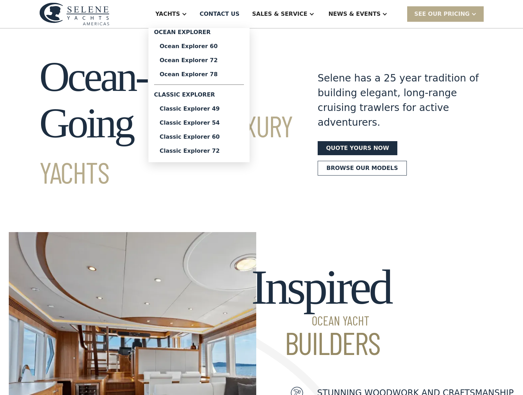 The height and width of the screenshot is (395, 523). What do you see at coordinates (321, 343) in the screenshot?
I see `span: Builders` at bounding box center [321, 343].